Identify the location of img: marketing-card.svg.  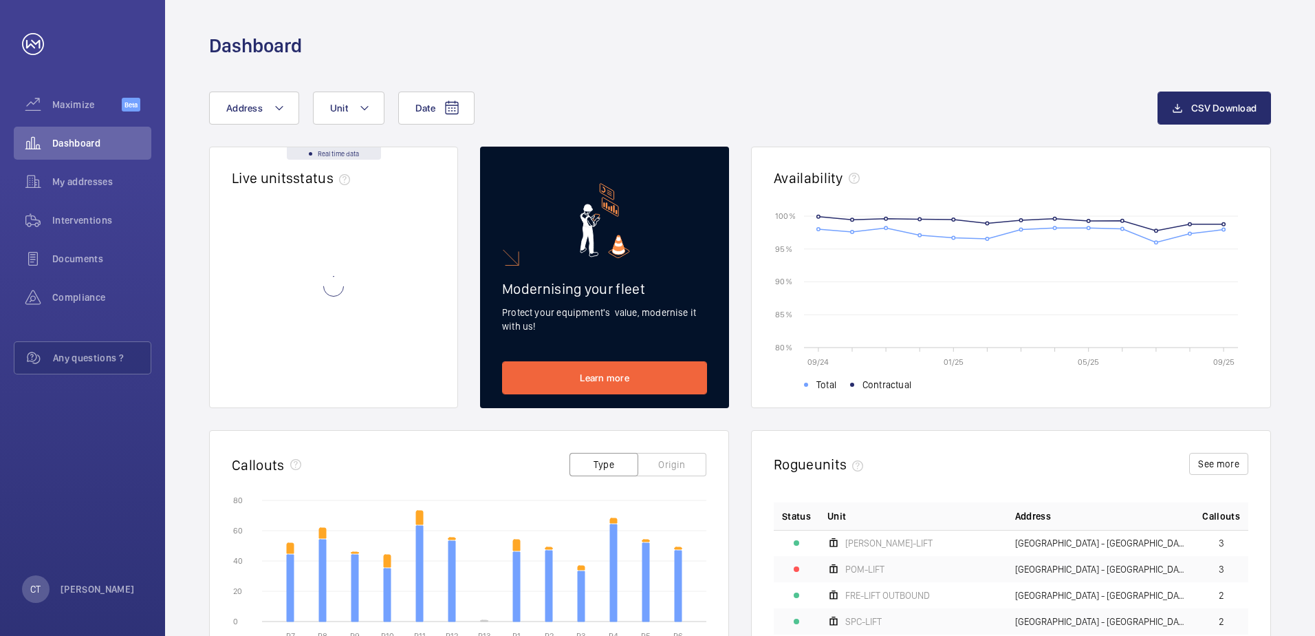
(605, 220).